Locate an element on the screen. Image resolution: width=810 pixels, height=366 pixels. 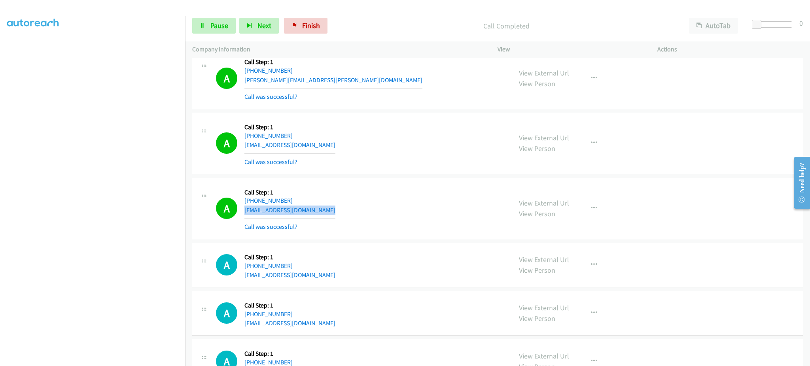
p: Call Completed is located at coordinates (506, 26).